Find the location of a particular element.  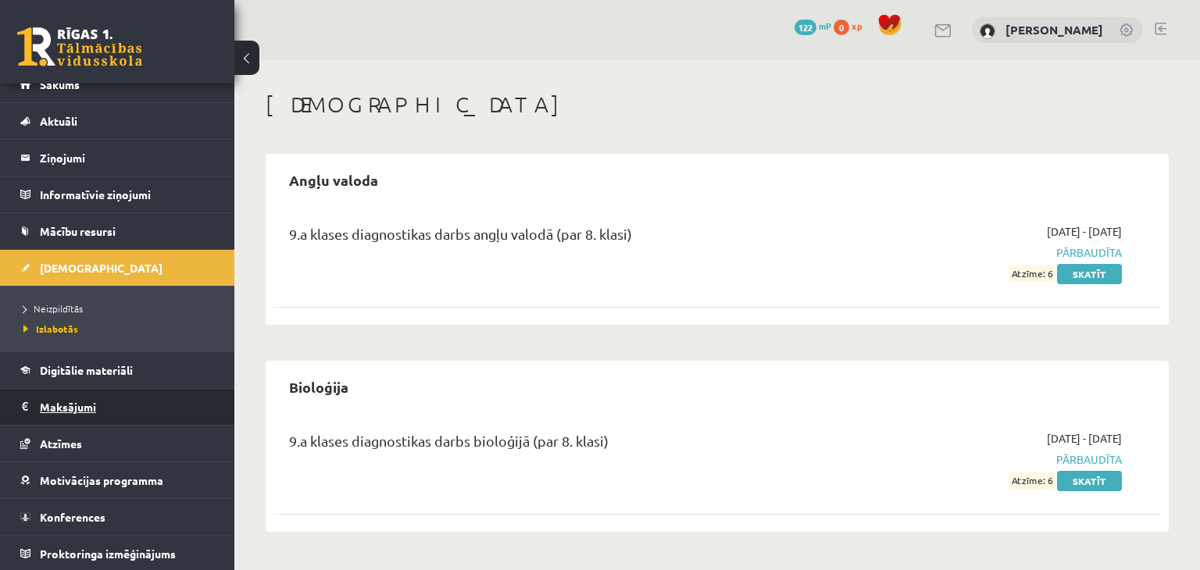

legend: Maksājumi is located at coordinates (127, 407).